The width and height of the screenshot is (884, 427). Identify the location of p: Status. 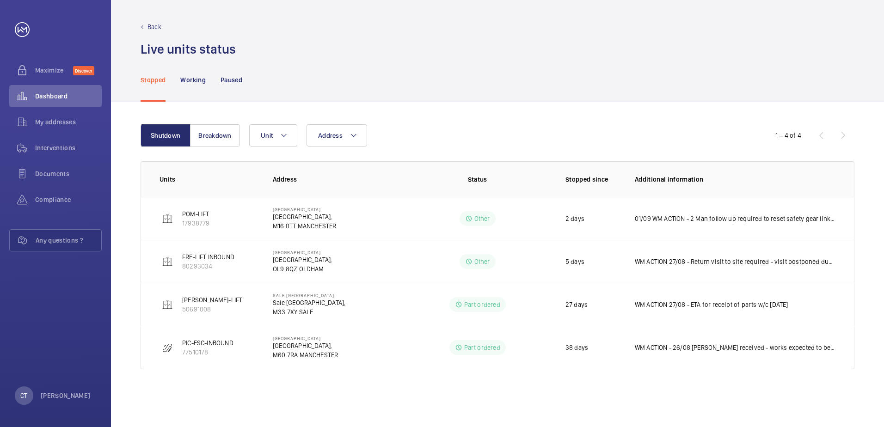
(477, 179).